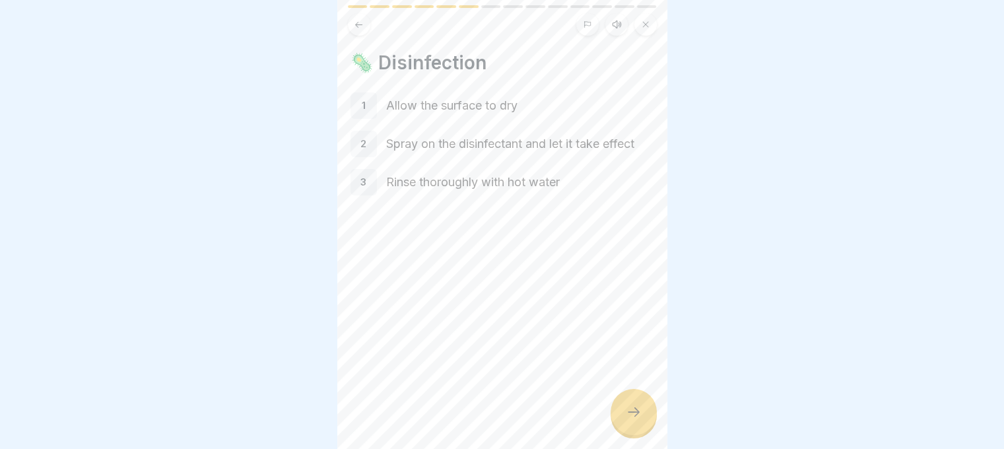 The height and width of the screenshot is (449, 1004). What do you see at coordinates (363, 182) in the screenshot?
I see `p: 3` at bounding box center [363, 182].